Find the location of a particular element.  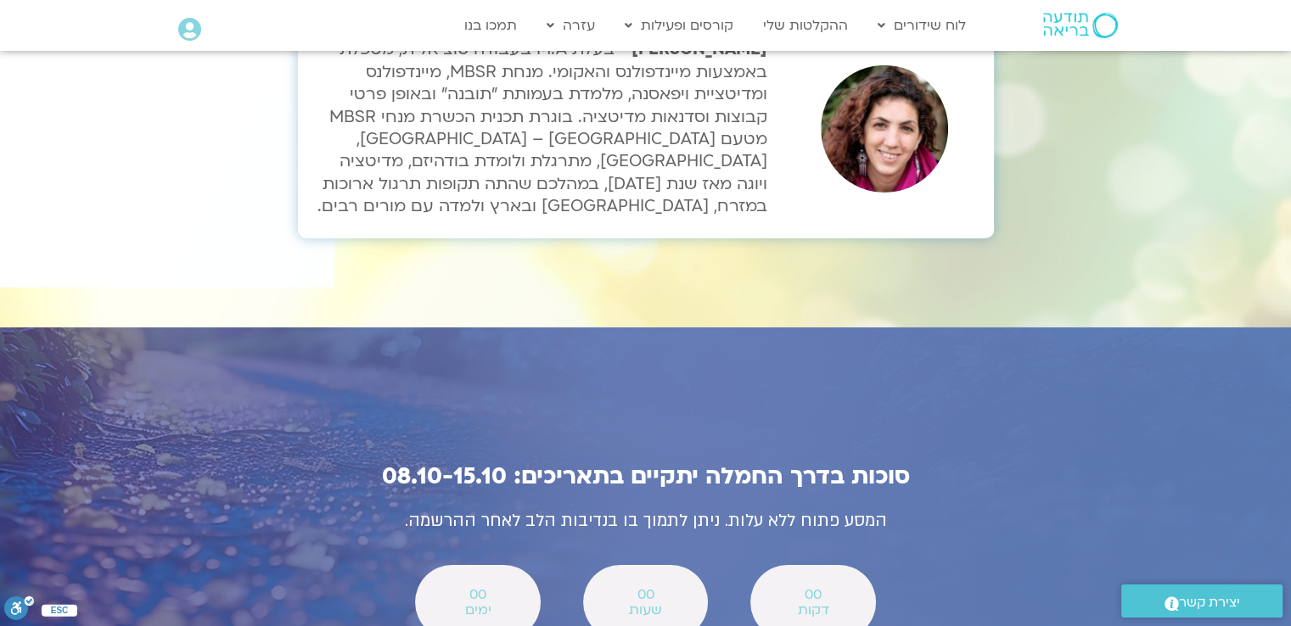

a: לוח שידורים is located at coordinates (922, 25).